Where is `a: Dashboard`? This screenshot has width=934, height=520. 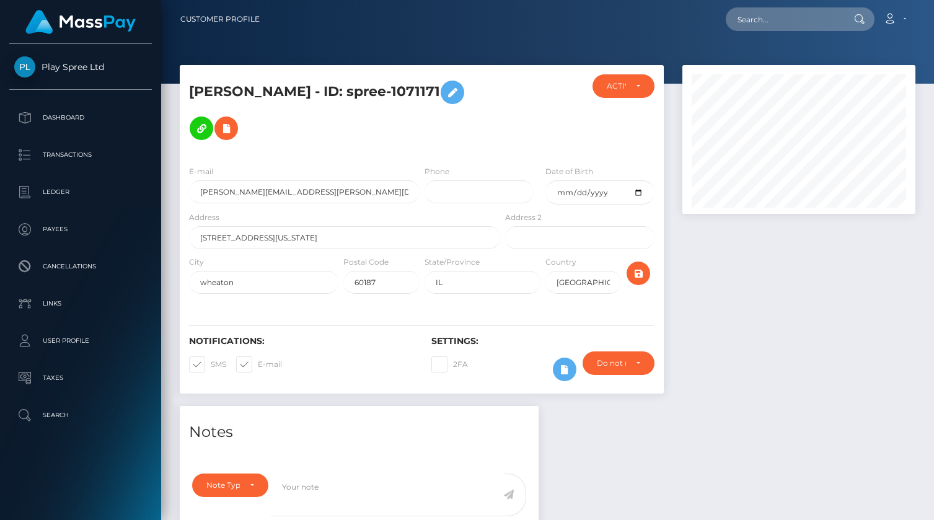 a: Dashboard is located at coordinates (81, 118).